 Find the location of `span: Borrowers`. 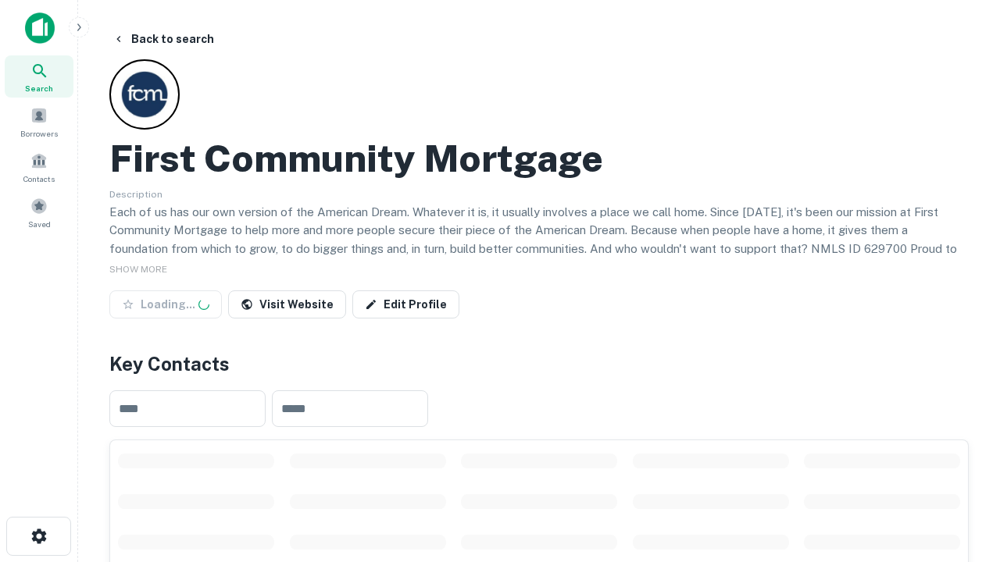

span: Borrowers is located at coordinates (39, 134).